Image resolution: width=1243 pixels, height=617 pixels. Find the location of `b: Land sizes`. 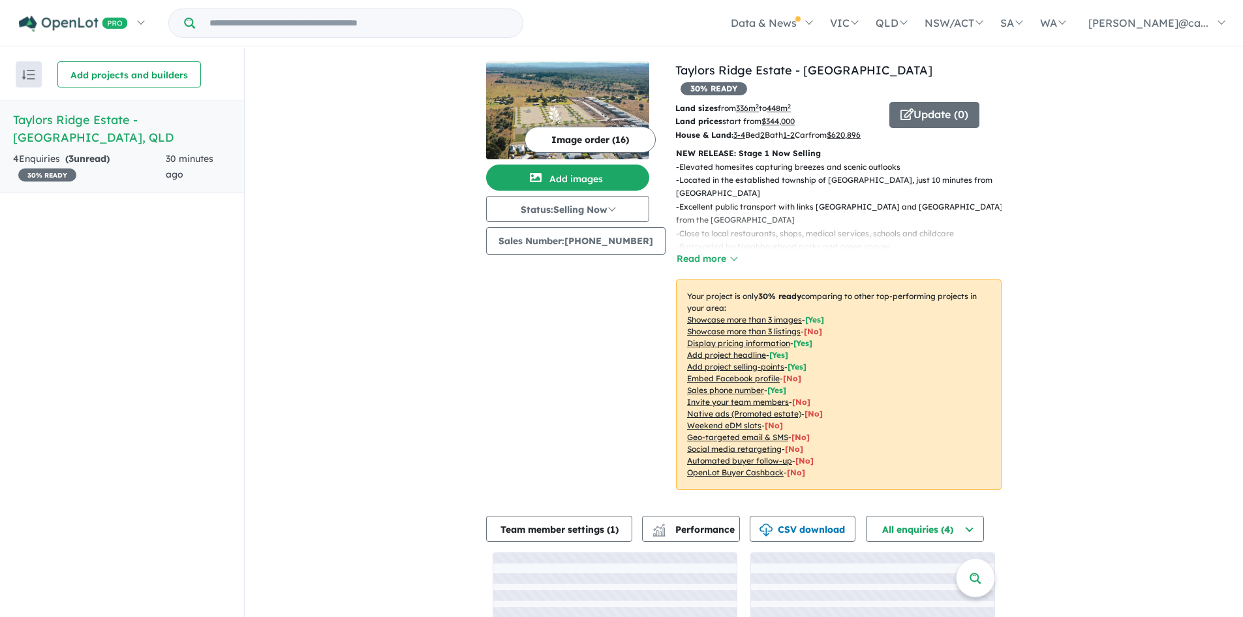

b: Land sizes is located at coordinates (696, 108).